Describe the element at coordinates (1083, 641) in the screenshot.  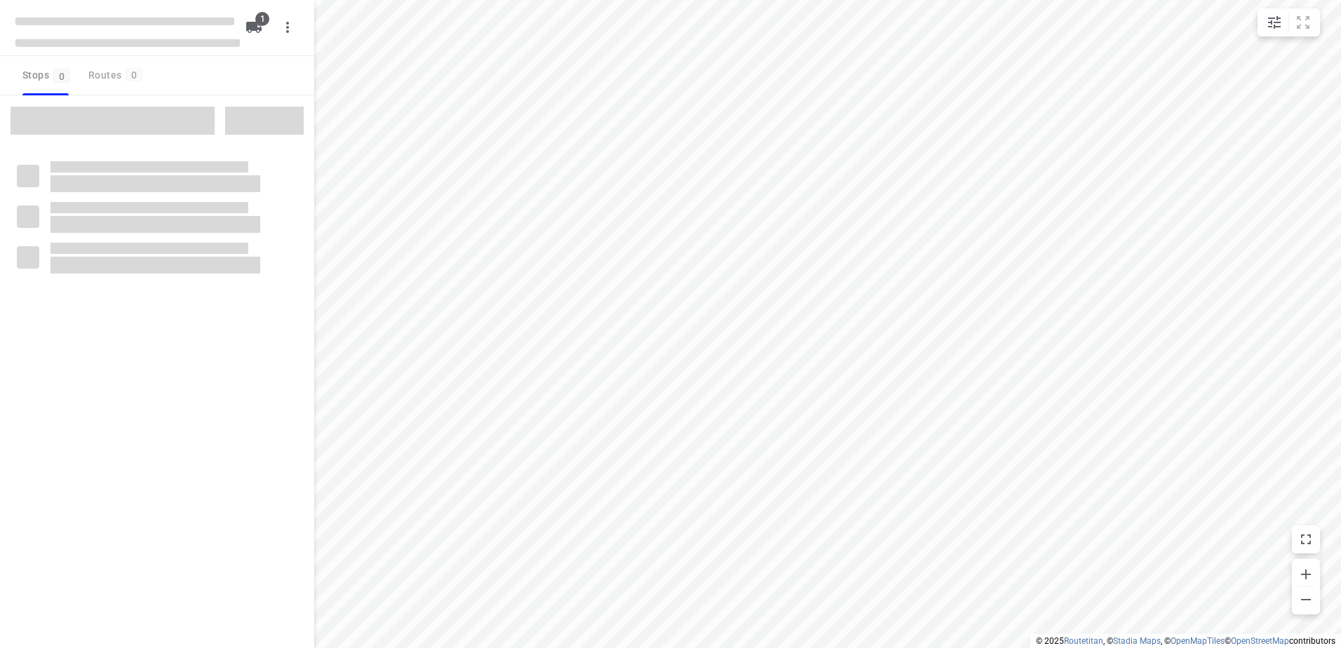
I see `a: Routetitan` at that location.